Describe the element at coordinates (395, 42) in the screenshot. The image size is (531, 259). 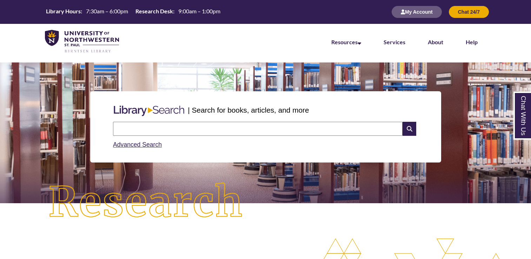
I see `a: Services` at that location.